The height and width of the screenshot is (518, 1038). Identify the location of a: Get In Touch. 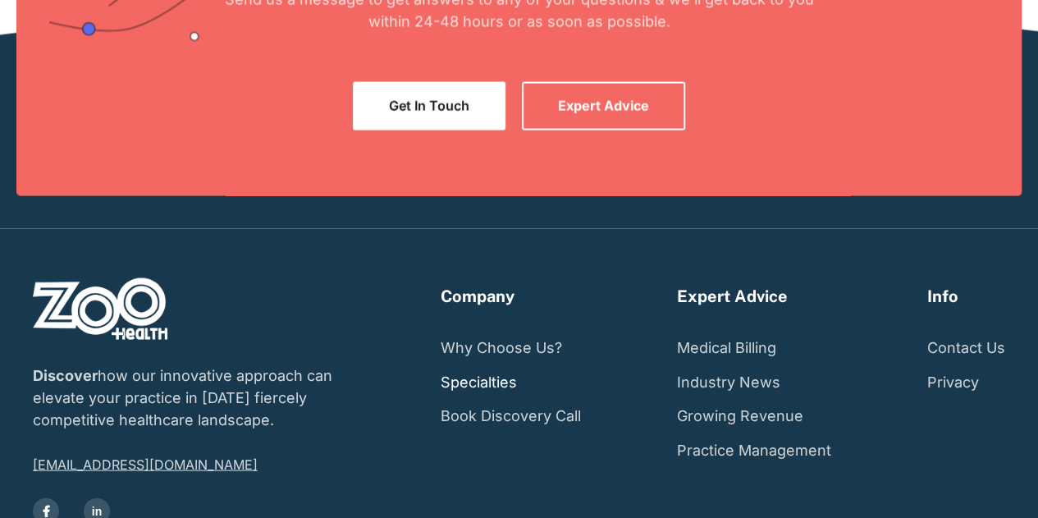
(429, 106).